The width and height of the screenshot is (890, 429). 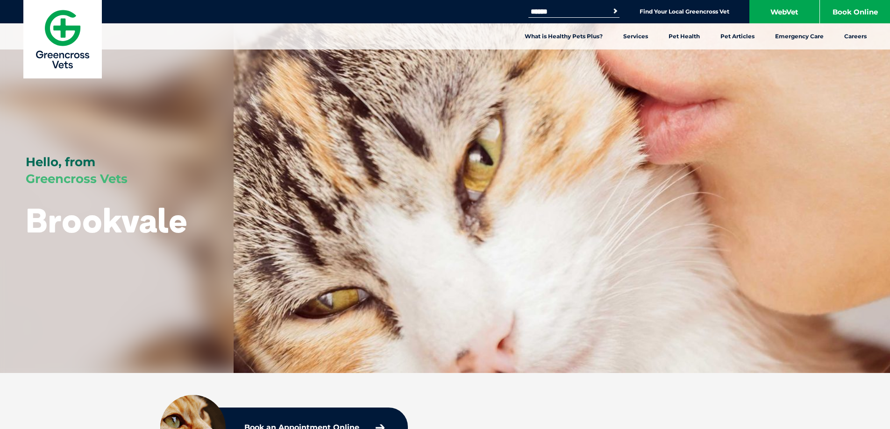 I want to click on h1: Brookvale, so click(x=106, y=220).